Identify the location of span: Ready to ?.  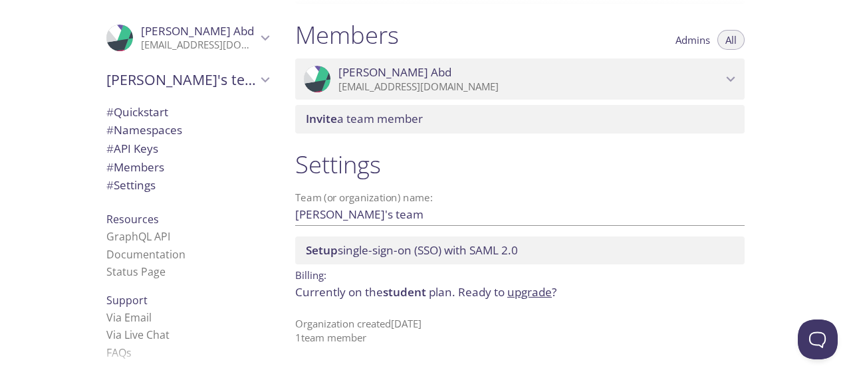
(507, 292).